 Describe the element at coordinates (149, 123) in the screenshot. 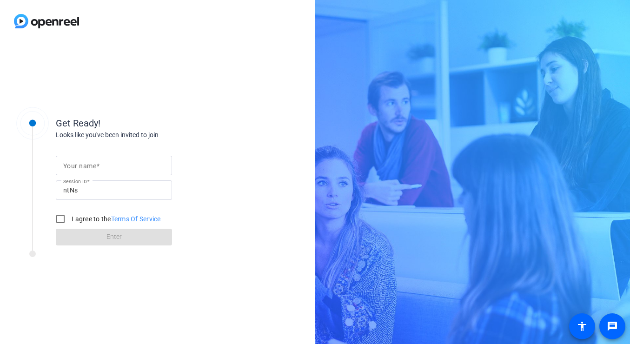

I see `div: Get Ready!` at that location.